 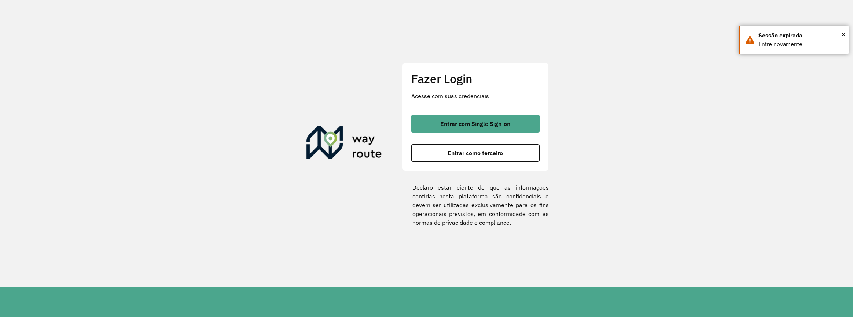 What do you see at coordinates (475, 153) in the screenshot?
I see `span: Entrar como terceiro` at bounding box center [475, 153].